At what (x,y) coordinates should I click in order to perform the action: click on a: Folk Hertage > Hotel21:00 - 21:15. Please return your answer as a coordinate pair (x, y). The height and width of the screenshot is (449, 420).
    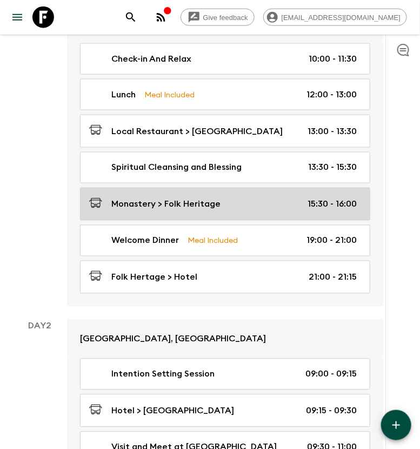
    Looking at the image, I should click on (225, 277).